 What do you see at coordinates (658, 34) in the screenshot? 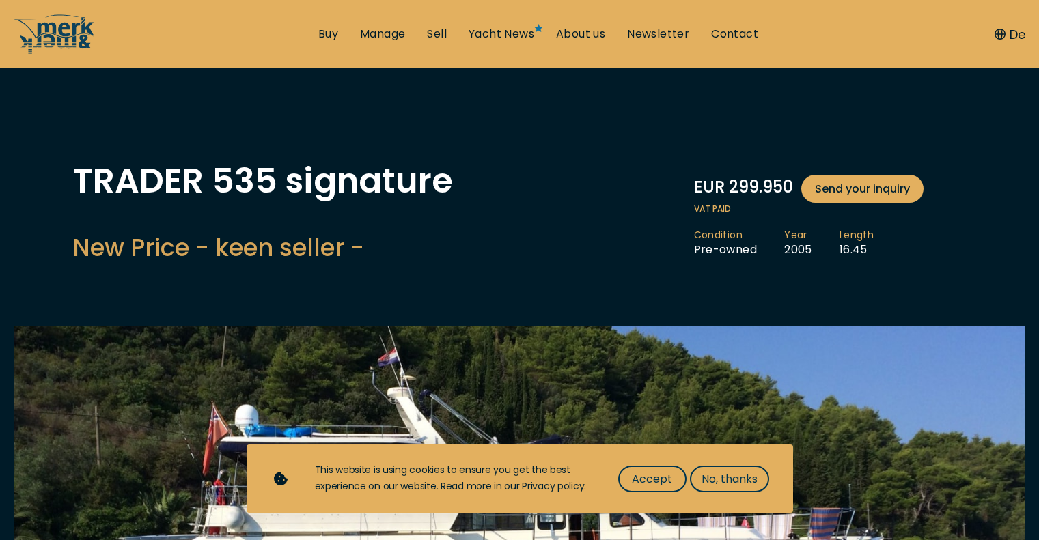
I see `a: Newsletter` at bounding box center [658, 34].